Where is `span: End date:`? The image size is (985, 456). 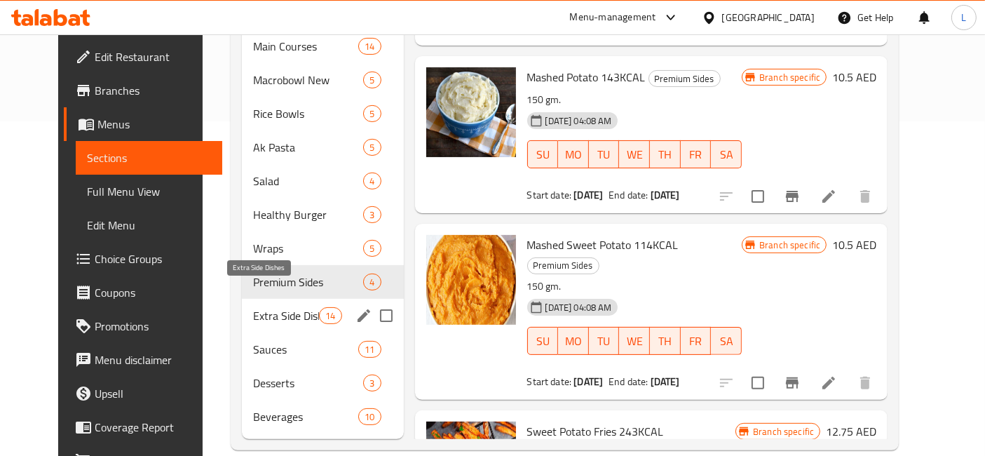 span: End date: is located at coordinates (628, 382).